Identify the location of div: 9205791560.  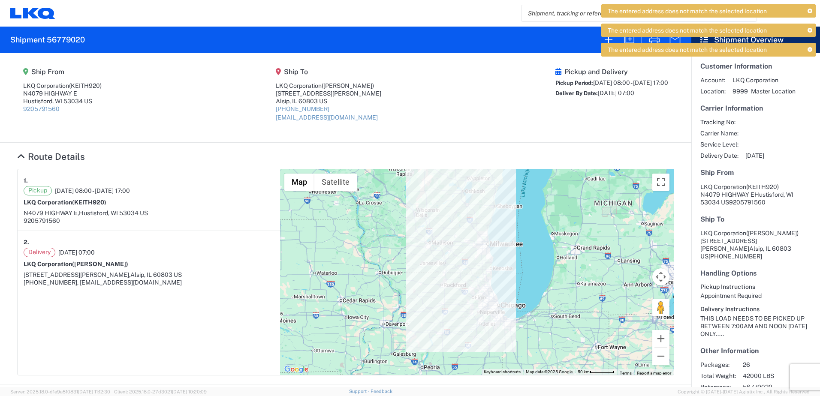
(149, 221).